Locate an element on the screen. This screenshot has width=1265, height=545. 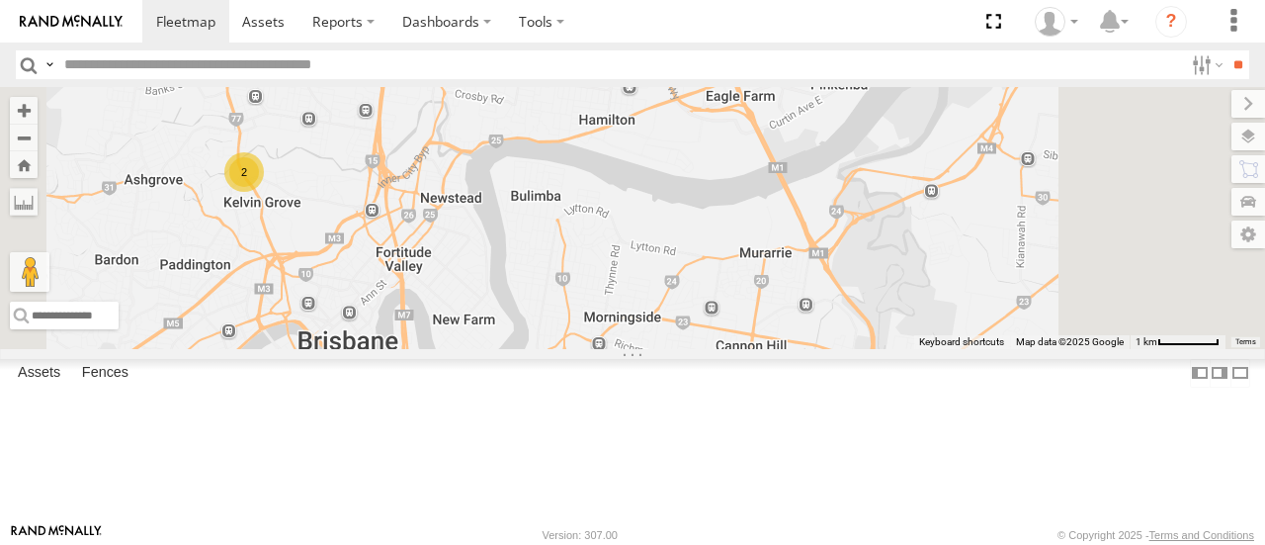
span: Map data ©2025 Google is located at coordinates (1070, 341).